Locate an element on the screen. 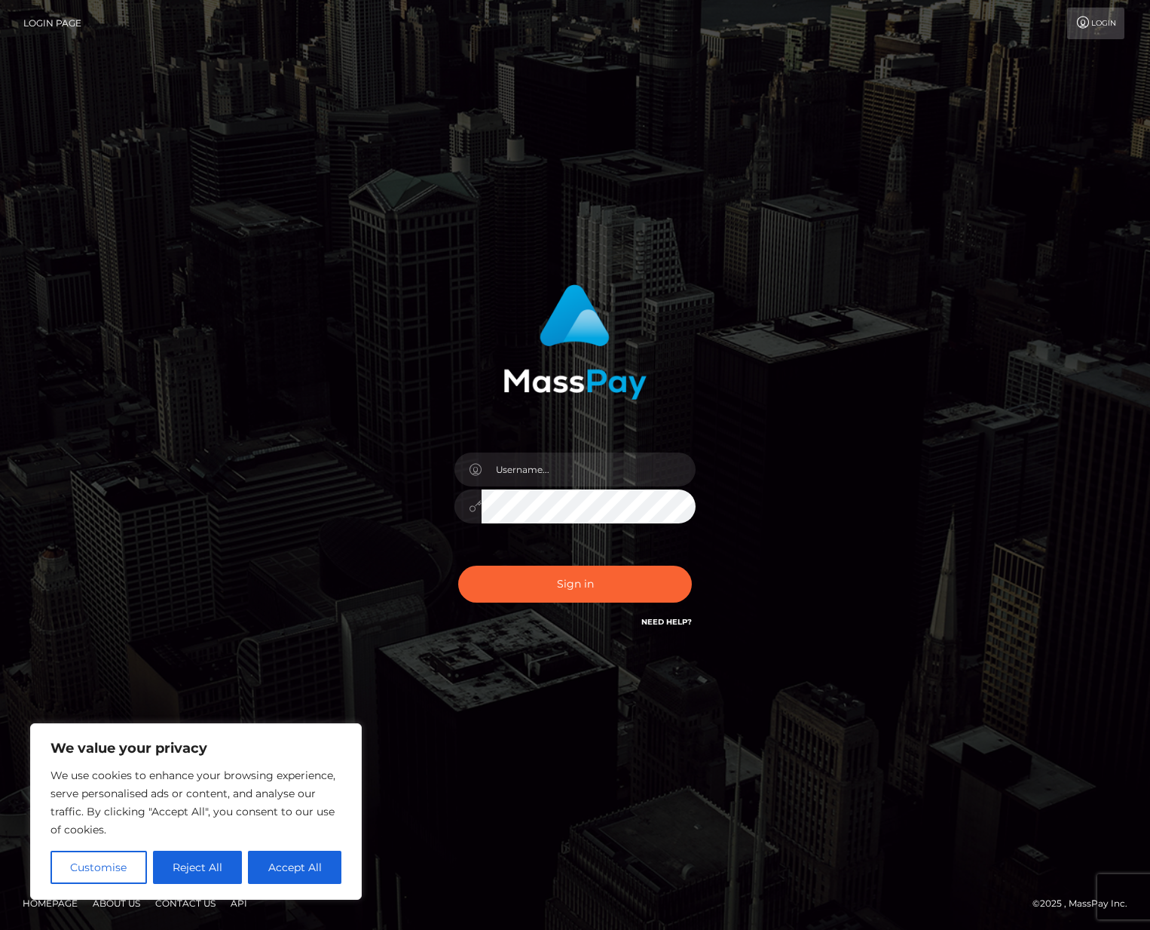  input: Username... is located at coordinates (589, 469).